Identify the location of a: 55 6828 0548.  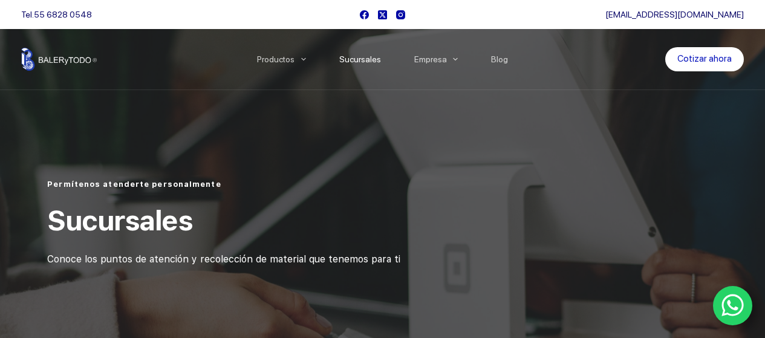
(63, 15).